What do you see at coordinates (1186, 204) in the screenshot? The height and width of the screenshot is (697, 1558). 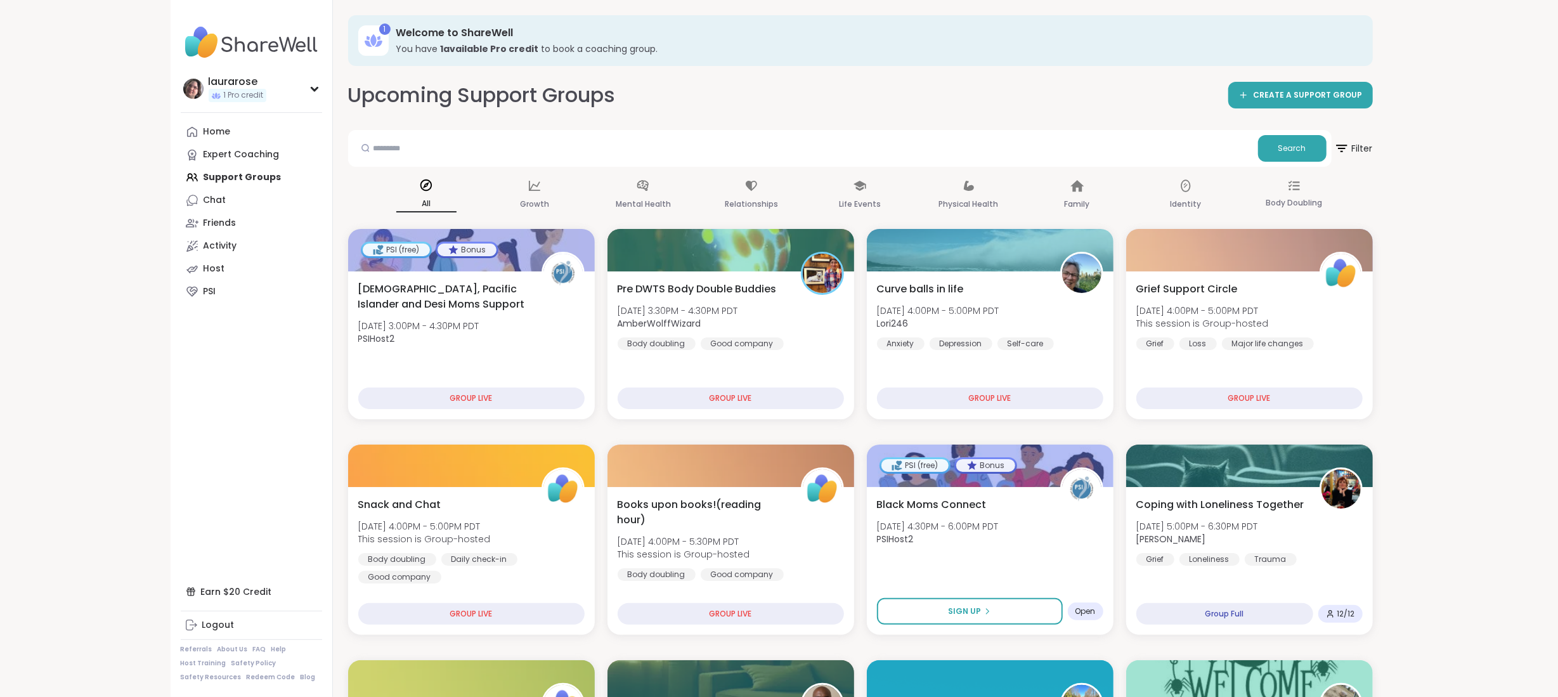 I see `p: Identity` at bounding box center [1186, 204].